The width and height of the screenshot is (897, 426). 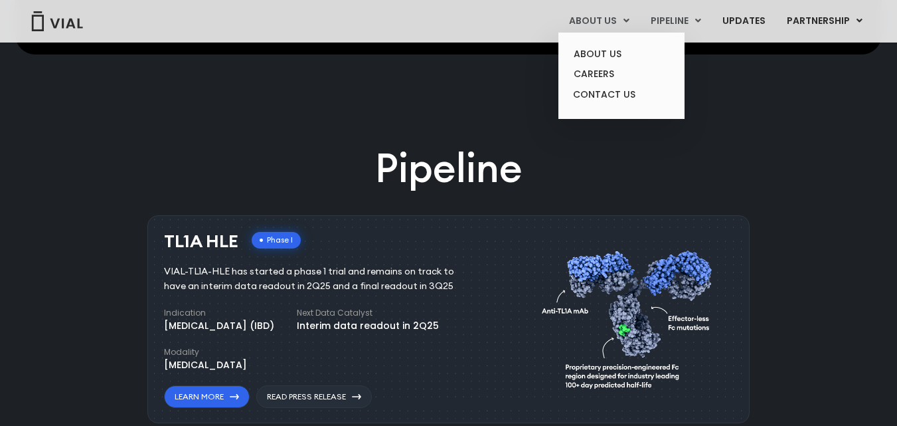 I want to click on img: TL1A antibody diagram., so click(x=631, y=316).